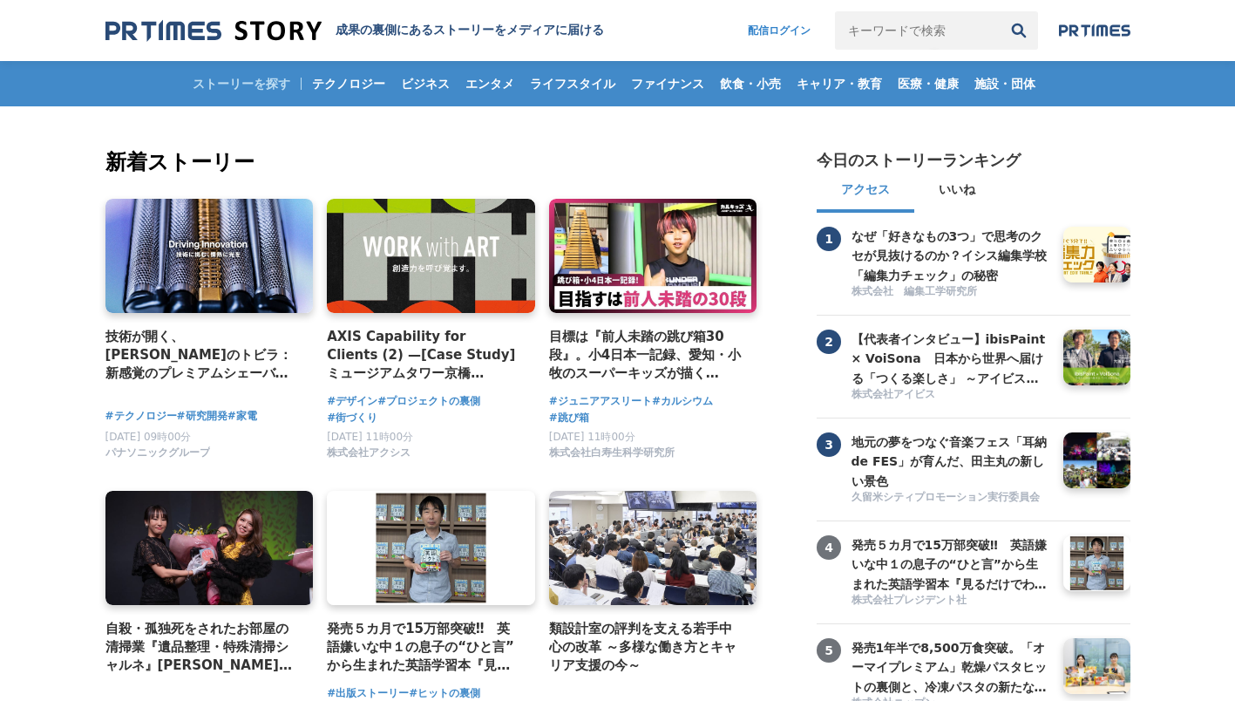 The width and height of the screenshot is (1235, 701). Describe the element at coordinates (951, 358) in the screenshot. I see `h3: 【代表者インタビュー】ibisPaint × VoiSona 日本から世界へ届ける「つくる楽しさ」 ～アイビスがテクノスピーチと挑戦する、新しい創作文化の形成～` at that location.